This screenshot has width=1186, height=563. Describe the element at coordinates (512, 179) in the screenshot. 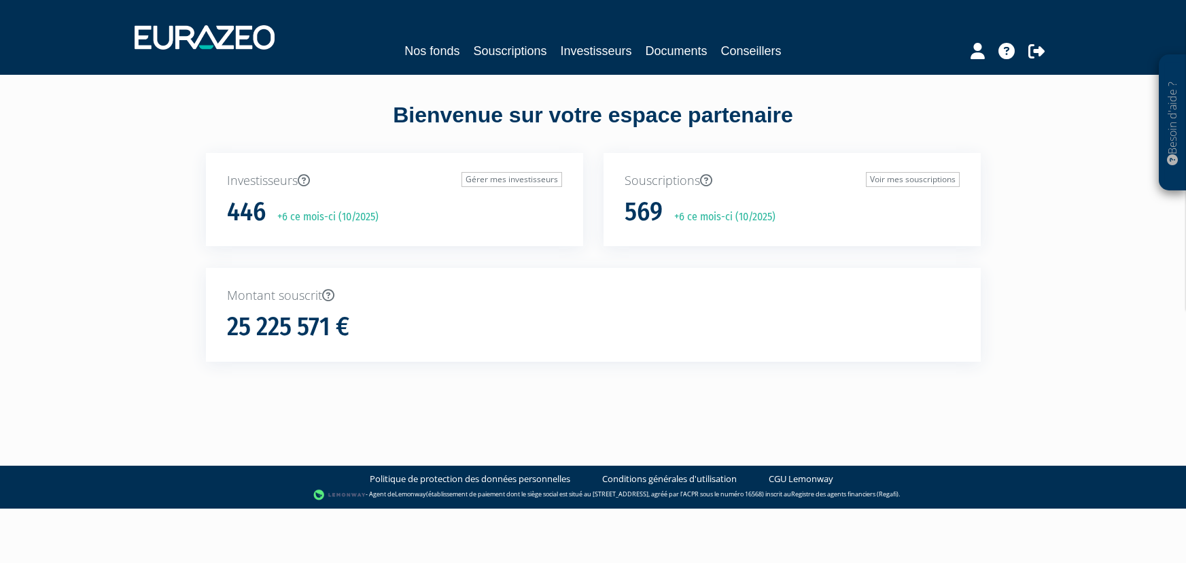

I see `a: Gérer mes investisseurs` at that location.